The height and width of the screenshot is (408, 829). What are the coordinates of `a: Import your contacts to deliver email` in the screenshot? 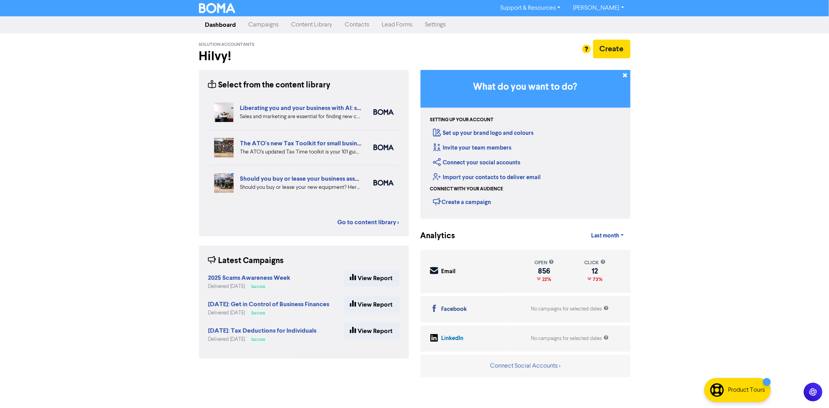 It's located at (487, 177).